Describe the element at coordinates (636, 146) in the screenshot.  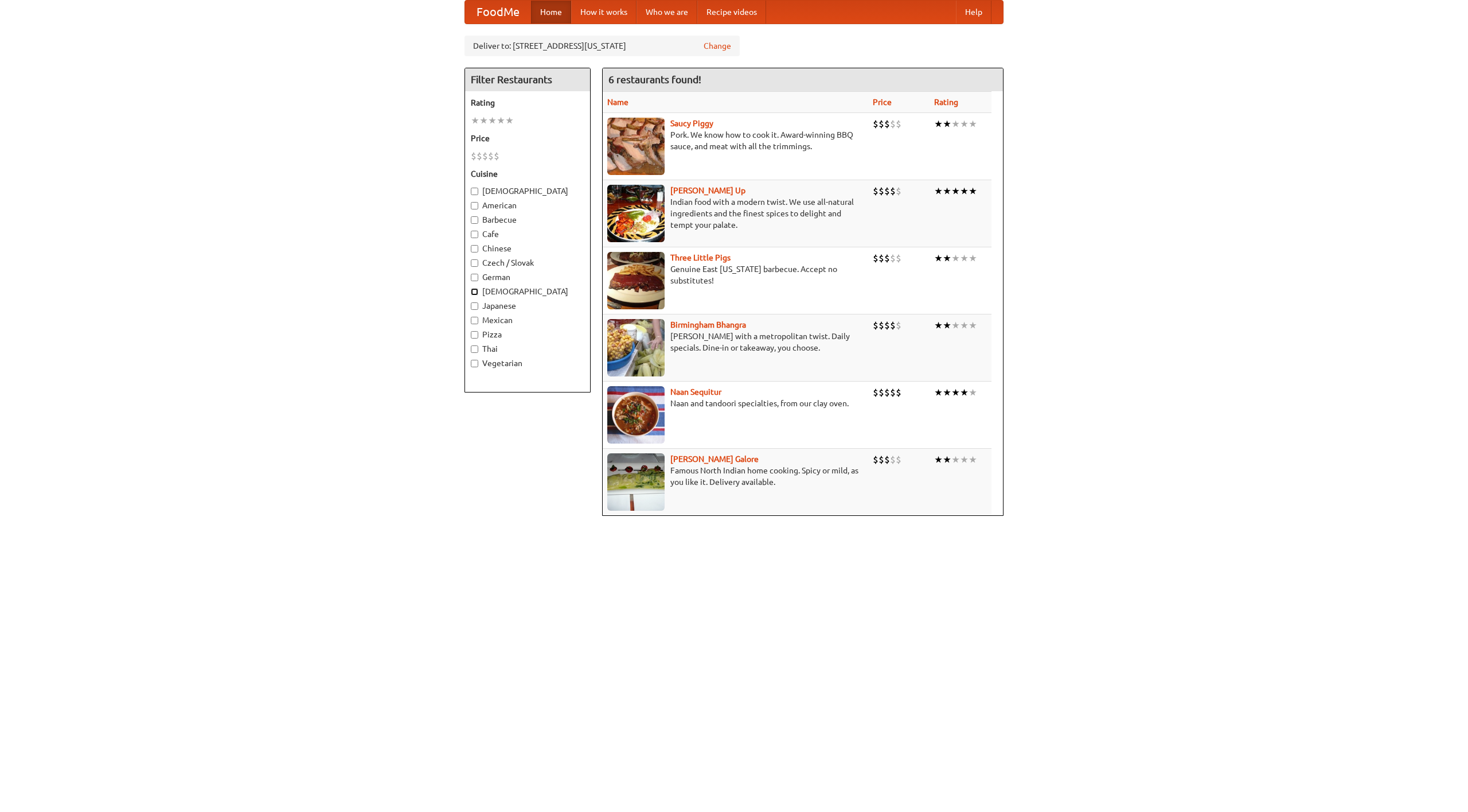
I see `img: saucy.jpg` at that location.